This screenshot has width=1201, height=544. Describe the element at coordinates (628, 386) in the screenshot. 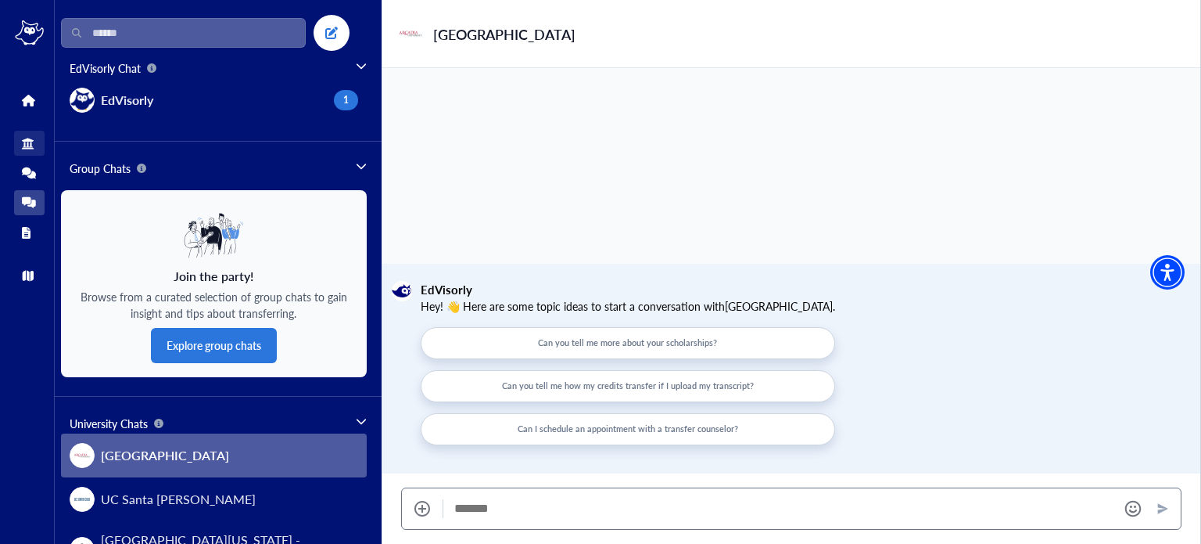

I see `button: Can you tell me how my credits transfer if I upload my transcript?` at that location.